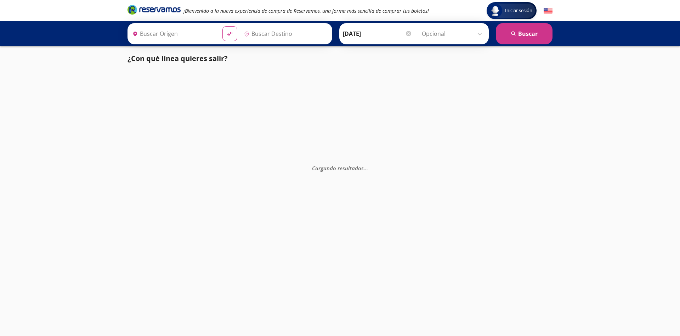 Image resolution: width=680 pixels, height=336 pixels. What do you see at coordinates (173, 34) in the screenshot?
I see `input: Buscar Origen` at bounding box center [173, 34].